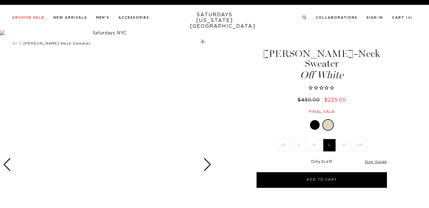 This screenshot has height=208, width=429. I want to click on a: Accessories, so click(134, 17).